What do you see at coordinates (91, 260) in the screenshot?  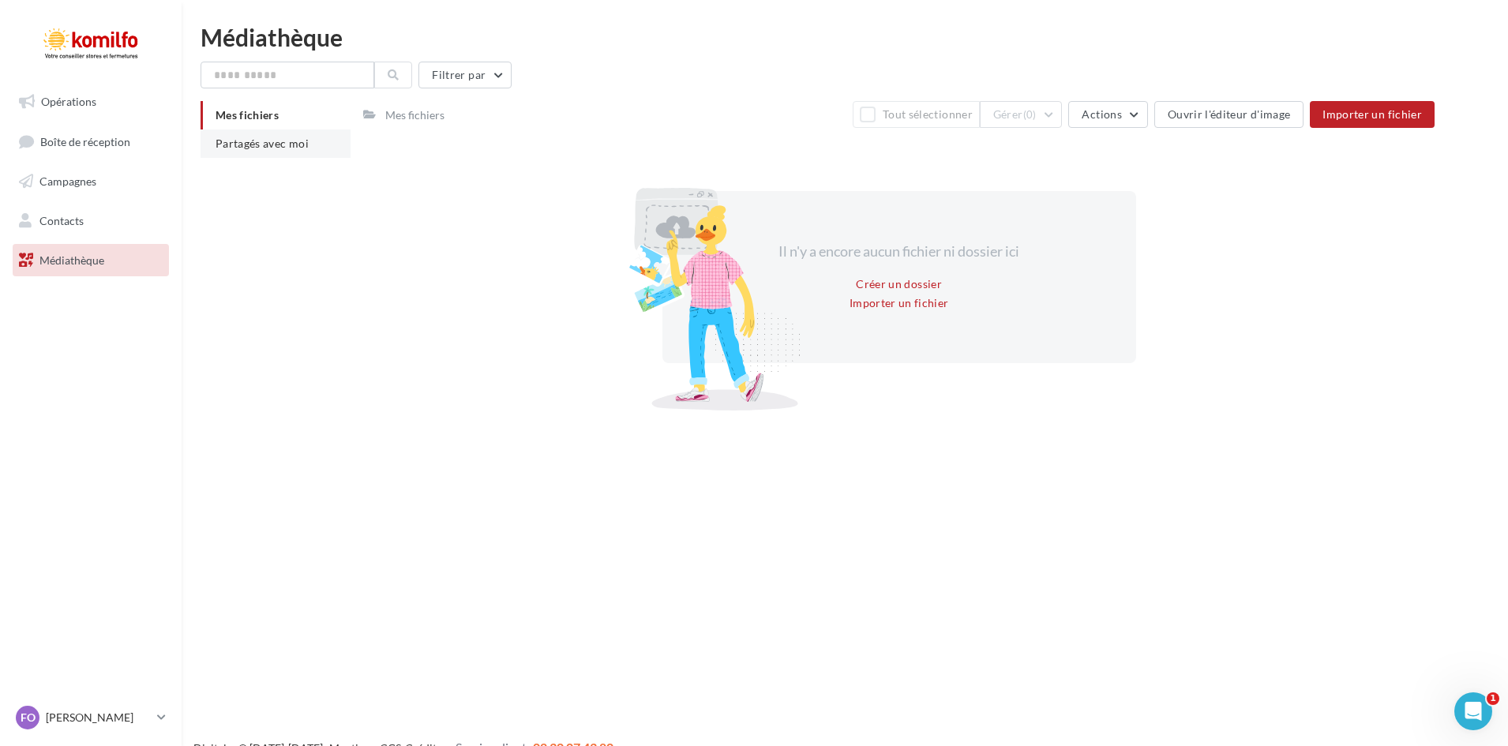 I see `a: Médiathèque` at bounding box center [91, 260].